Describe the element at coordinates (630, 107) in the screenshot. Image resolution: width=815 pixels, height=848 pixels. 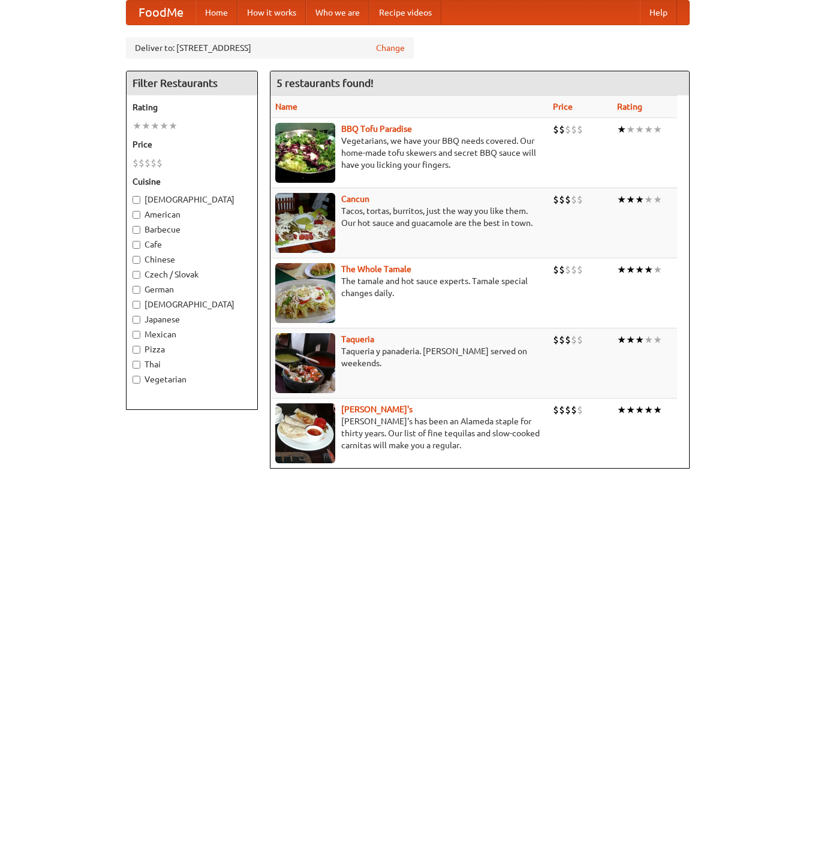
I see `a: Rating` at that location.